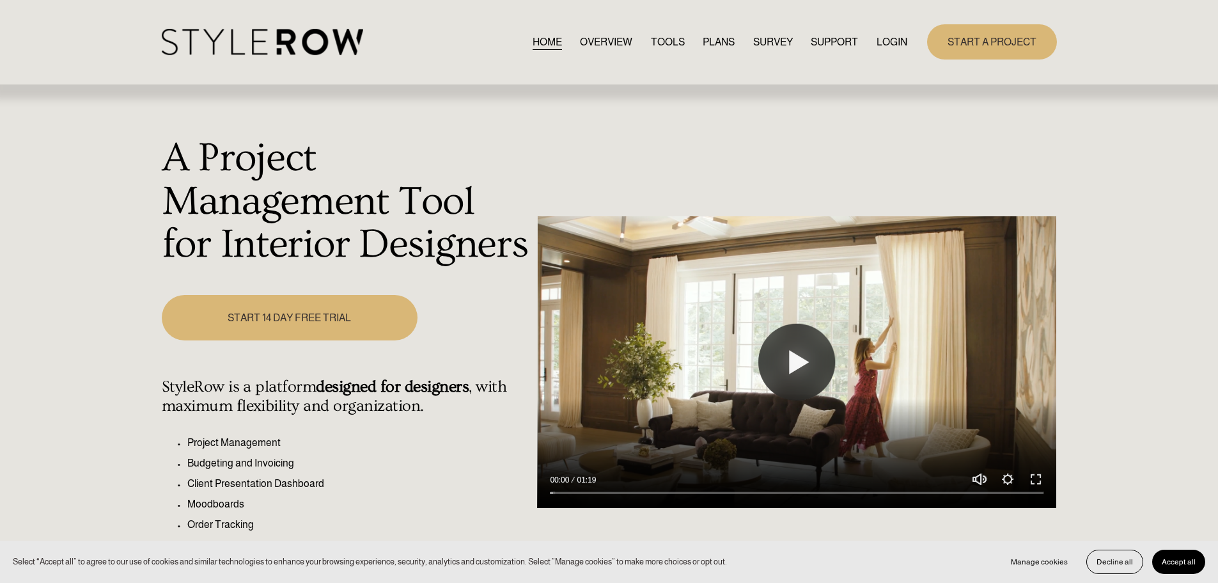  I want to click on button: Manage cookies, so click(1039, 562).